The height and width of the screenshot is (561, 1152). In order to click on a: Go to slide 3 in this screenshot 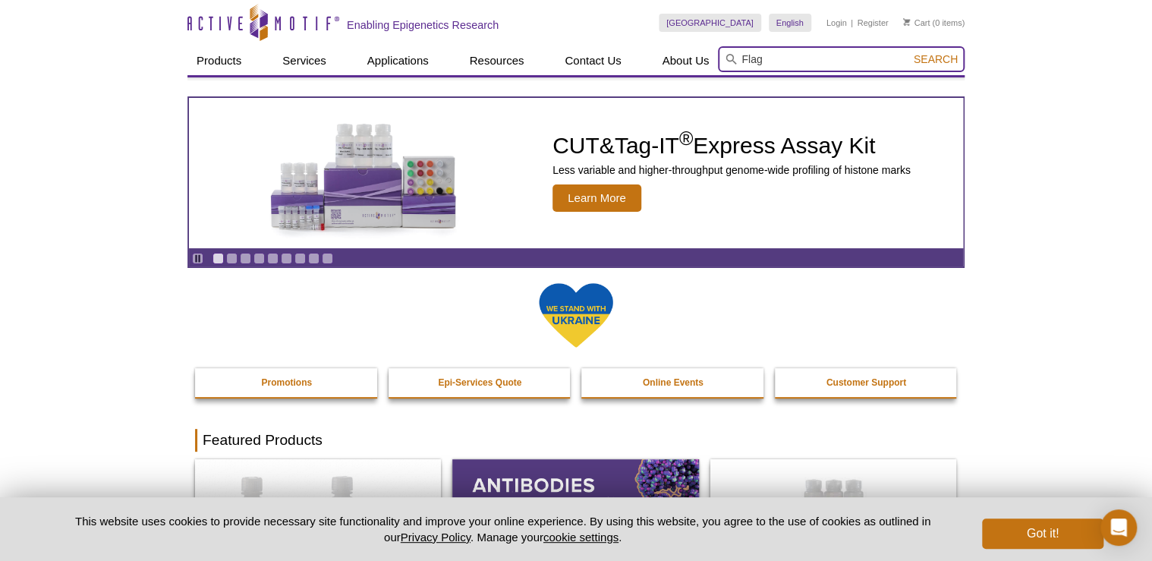, I will do `click(245, 258)`.